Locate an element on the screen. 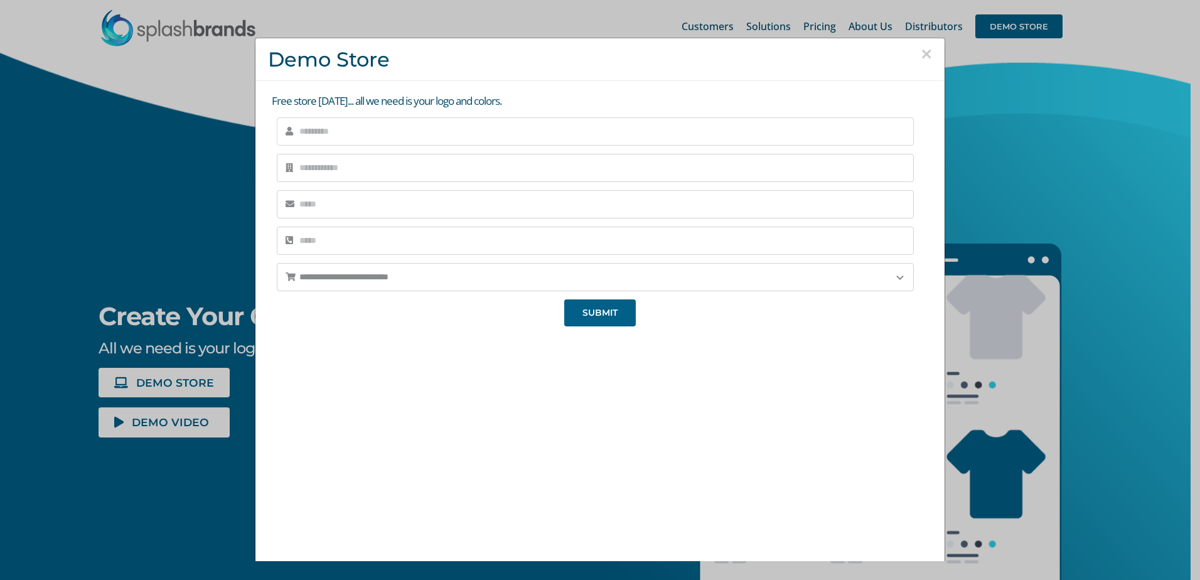 Image resolution: width=1200 pixels, height=580 pixels. button: Close is located at coordinates (927, 54).